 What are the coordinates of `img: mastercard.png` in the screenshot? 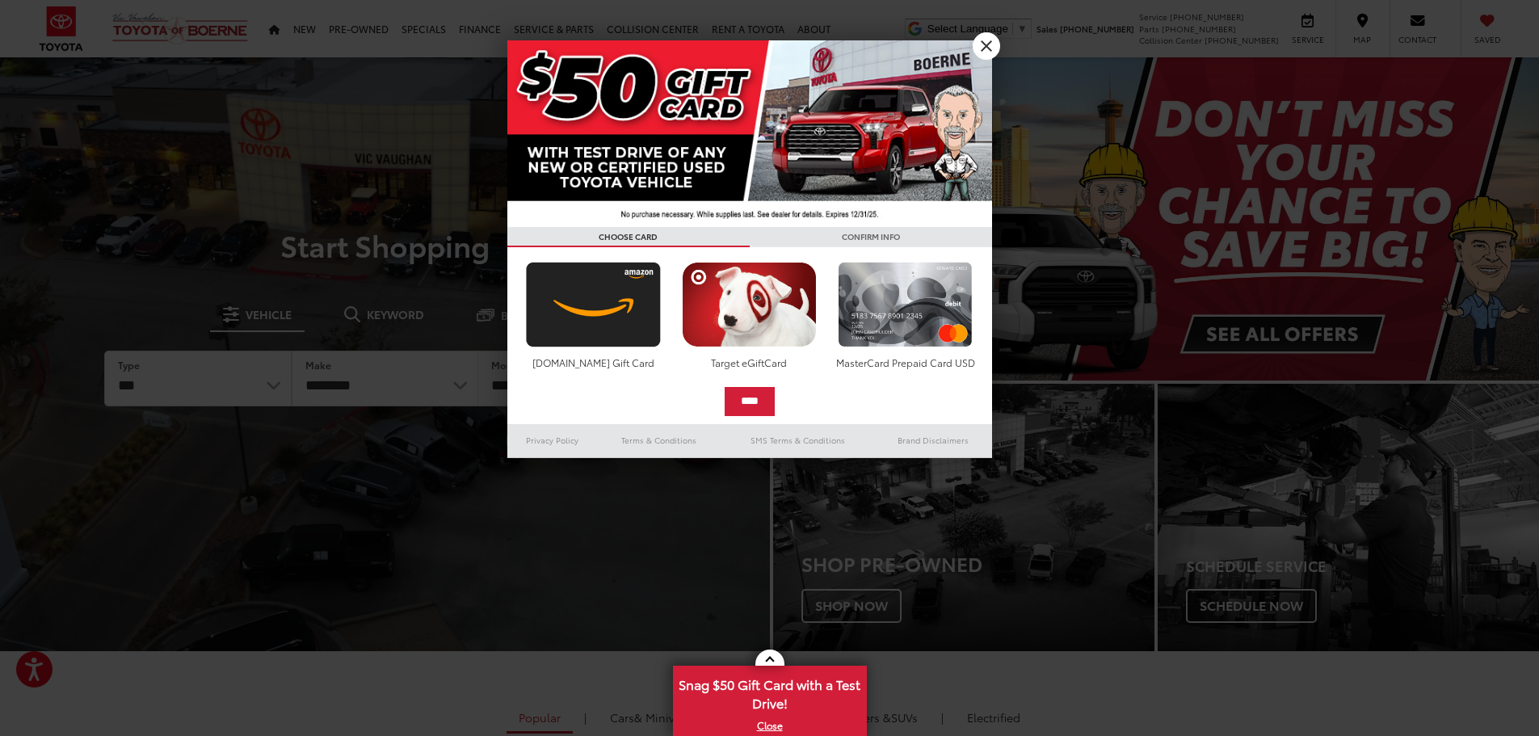 It's located at (905, 305).